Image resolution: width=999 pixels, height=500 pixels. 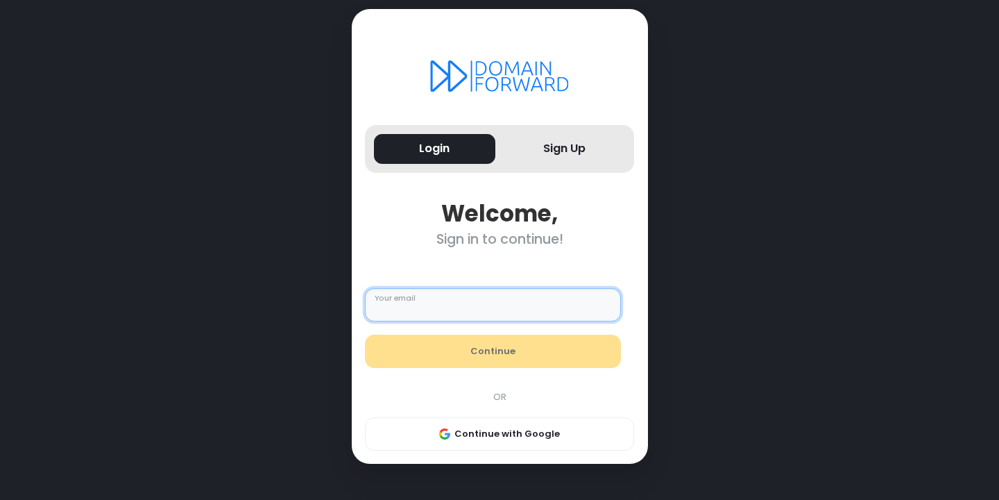 What do you see at coordinates (500, 434) in the screenshot?
I see `button: Continue with Google` at bounding box center [500, 434].